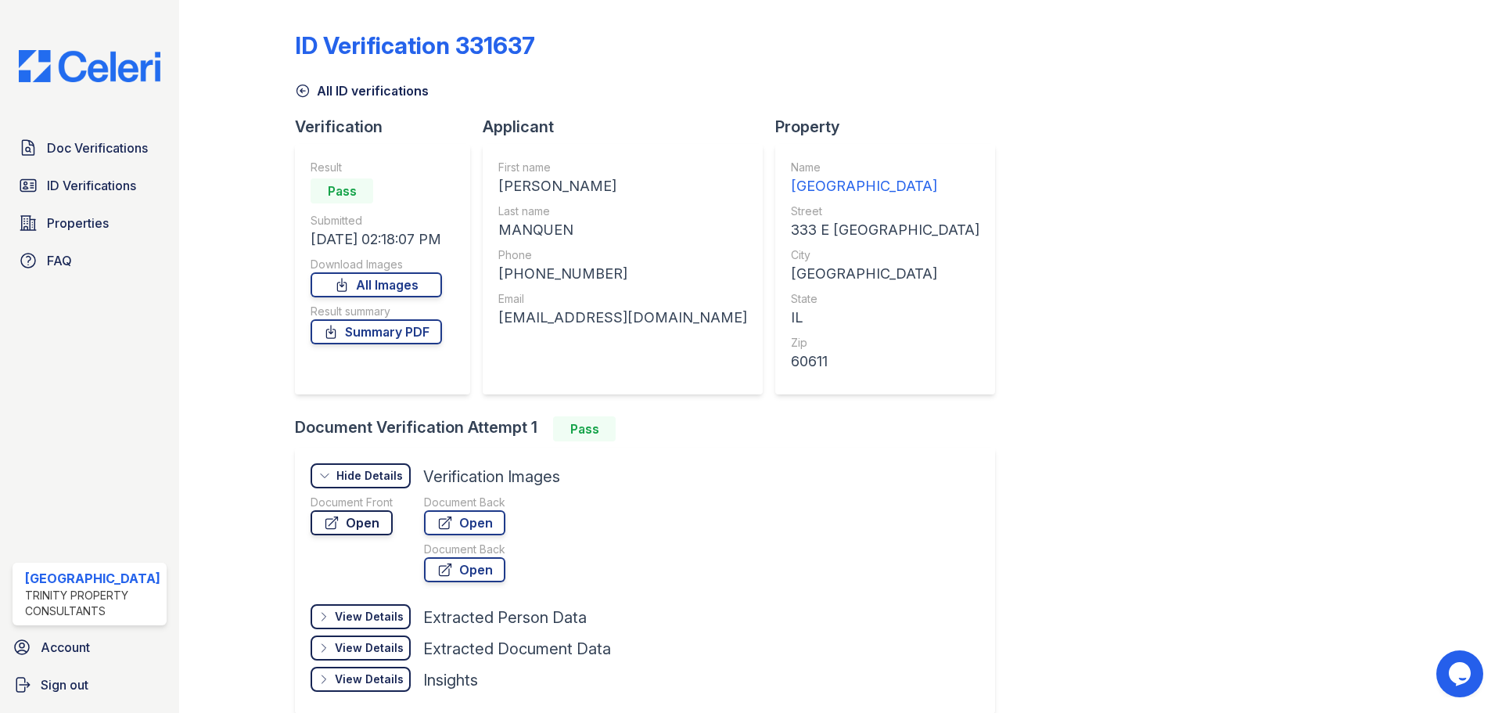 The width and height of the screenshot is (1502, 713). I want to click on span: Account, so click(65, 647).